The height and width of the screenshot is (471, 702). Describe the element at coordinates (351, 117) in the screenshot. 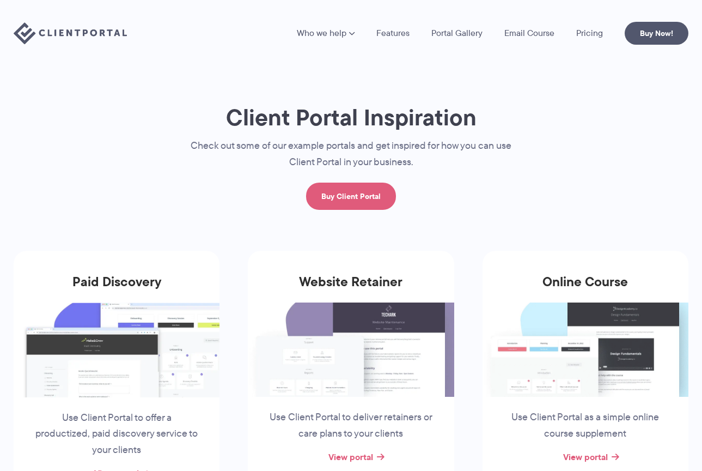

I see `h1: Client Portal Inspiration` at that location.